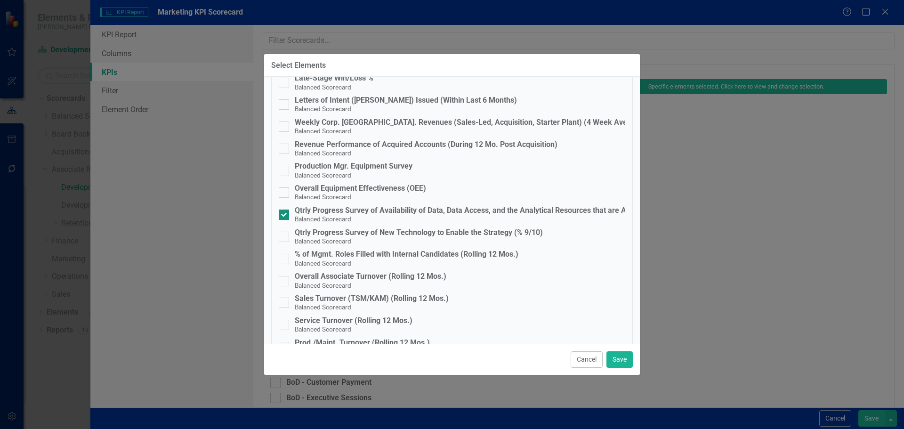  Describe the element at coordinates (354, 321) in the screenshot. I see `div: Service Turnover (Rolling 12 Mos.)` at that location.